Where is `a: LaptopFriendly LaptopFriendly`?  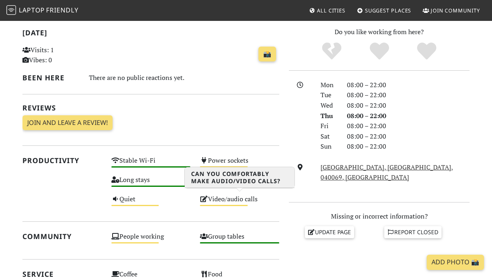 a: LaptopFriendly LaptopFriendly is located at coordinates (43, 10).